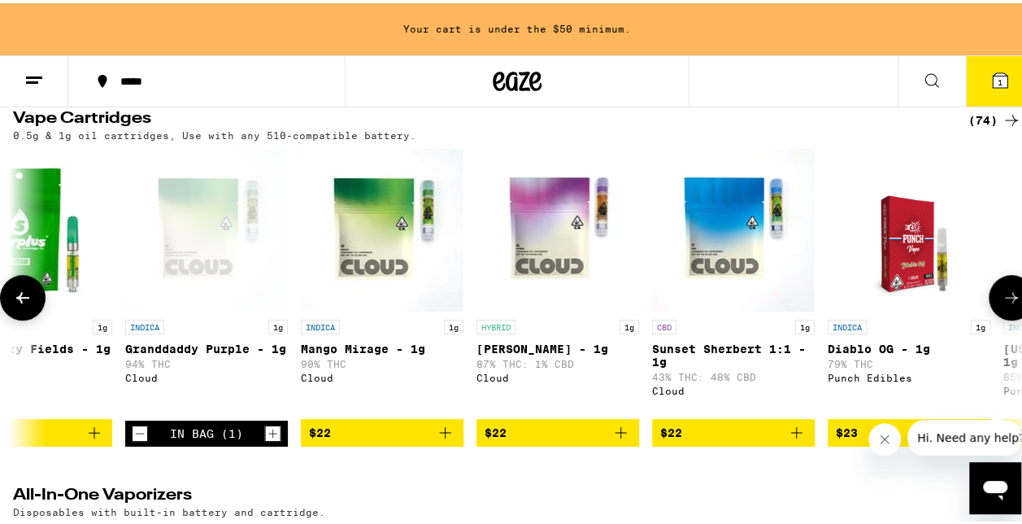 The width and height of the screenshot is (1022, 524). I want to click on p: 0.5g & 1g oil cartridges, Use with any 510-compatible battery., so click(215, 132).